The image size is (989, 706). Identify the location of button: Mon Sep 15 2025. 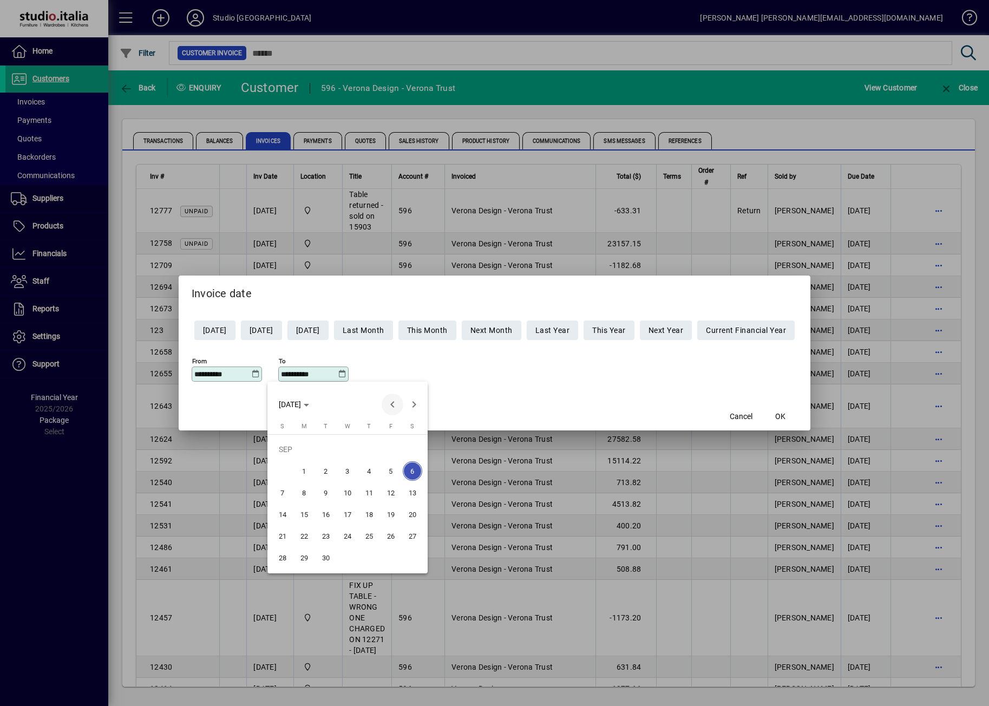
(304, 514).